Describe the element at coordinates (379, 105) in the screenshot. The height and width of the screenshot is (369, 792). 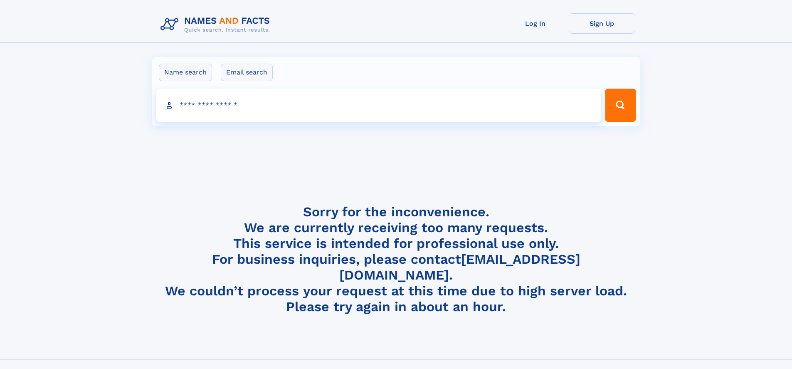
I see `input: search input` at that location.